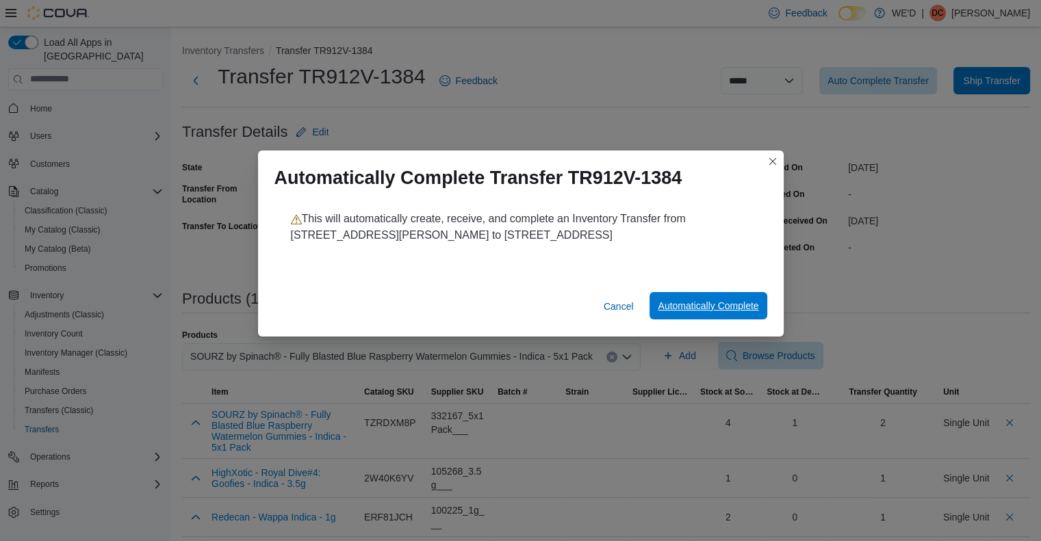 The width and height of the screenshot is (1041, 541). I want to click on button: Cancel, so click(619, 307).